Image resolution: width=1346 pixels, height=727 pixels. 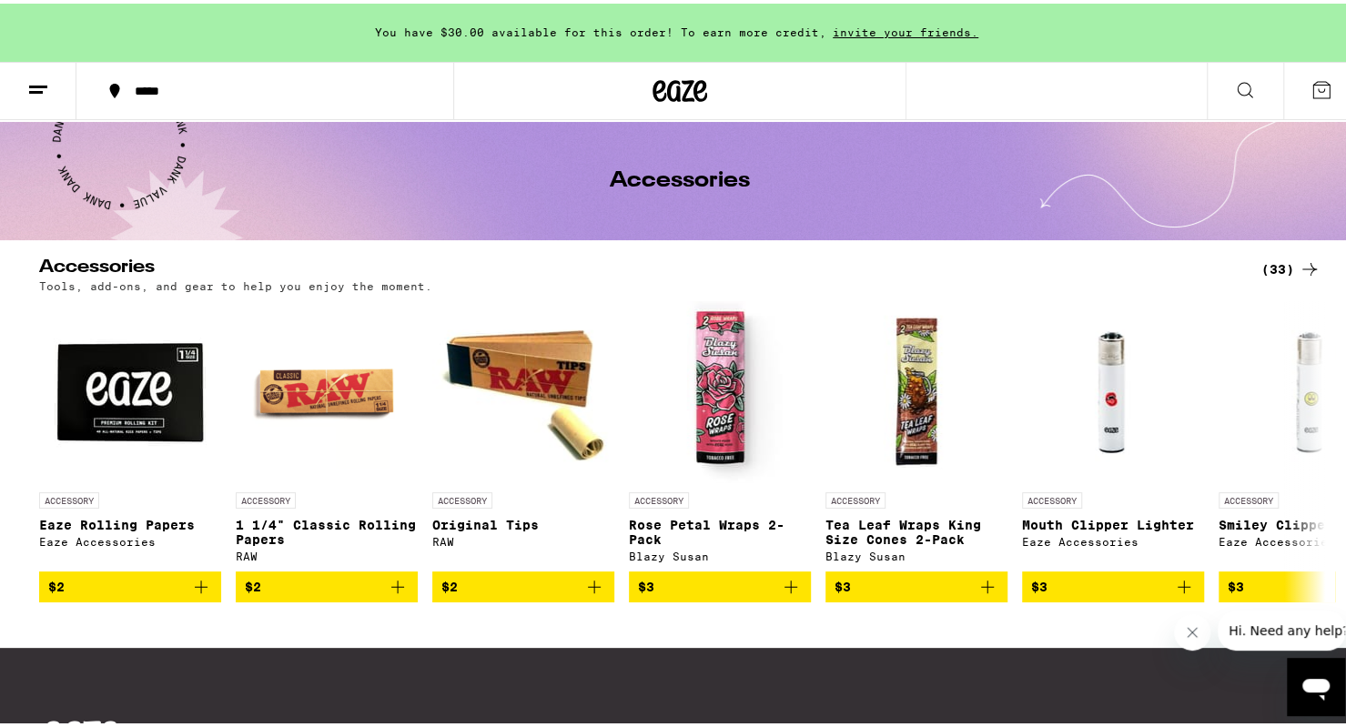 I want to click on span: invite your friends., so click(x=906, y=28).